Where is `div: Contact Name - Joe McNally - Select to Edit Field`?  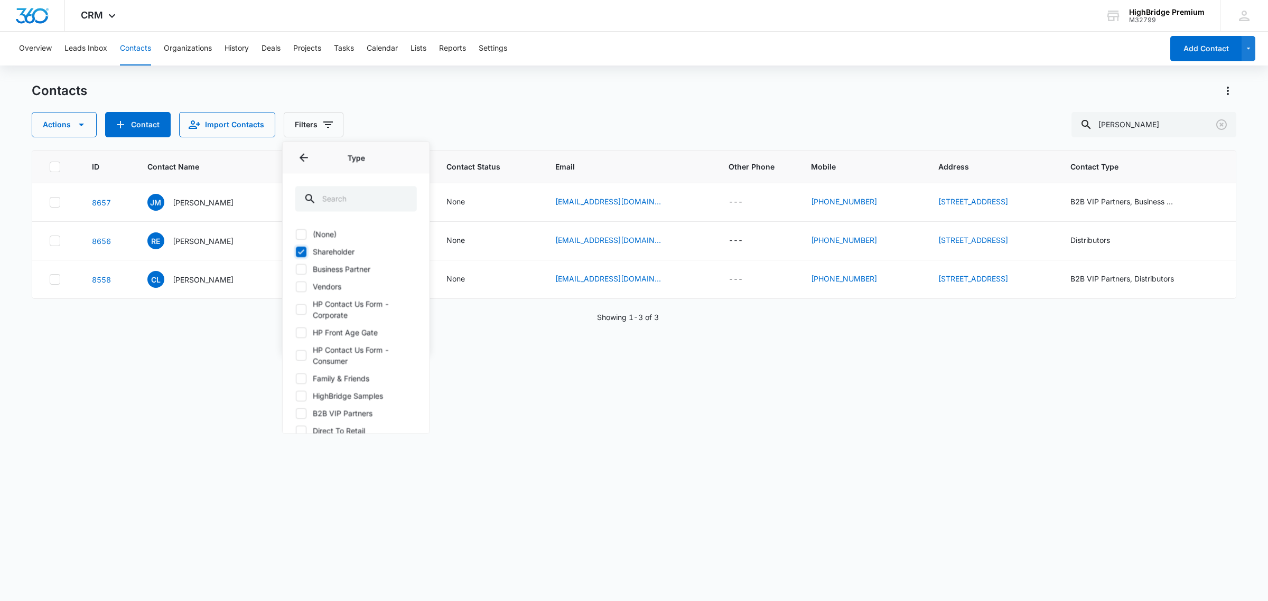 div: Contact Name - Joe McNally - Select to Edit Field is located at coordinates (200, 202).